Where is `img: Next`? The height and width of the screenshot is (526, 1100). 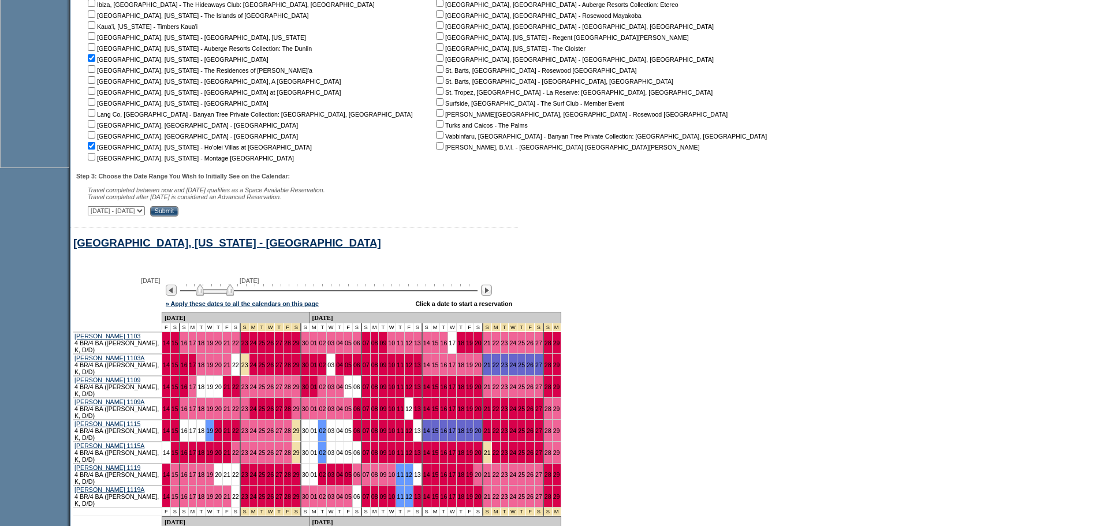 img: Next is located at coordinates (486, 290).